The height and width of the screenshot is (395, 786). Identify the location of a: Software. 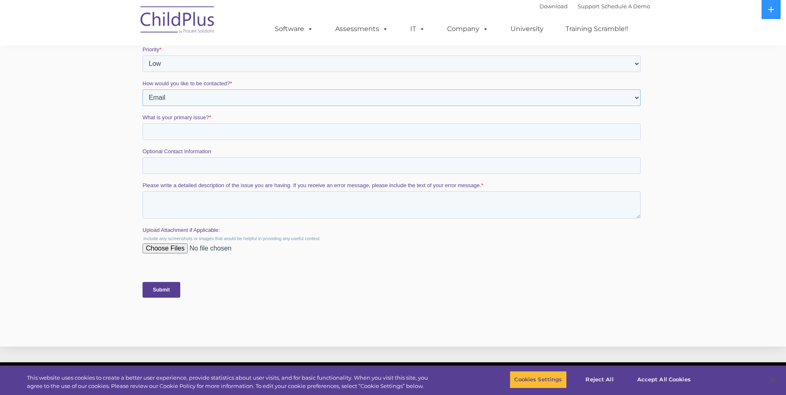
(294, 29).